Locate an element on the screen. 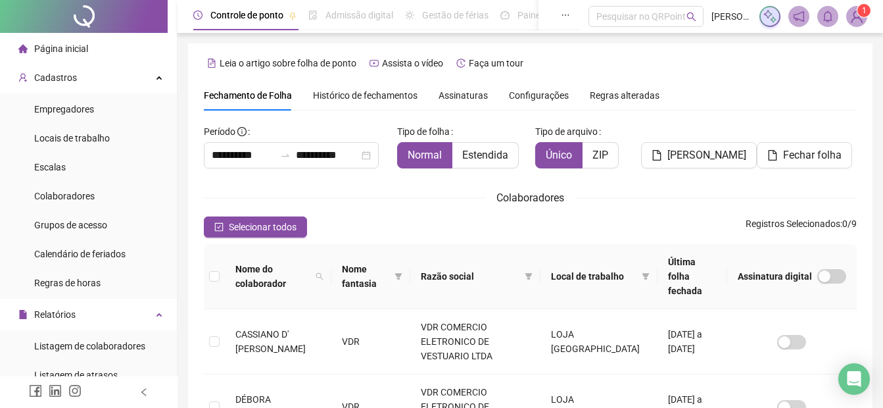 Image resolution: width=883 pixels, height=408 pixels. span: Estendida is located at coordinates (485, 155).